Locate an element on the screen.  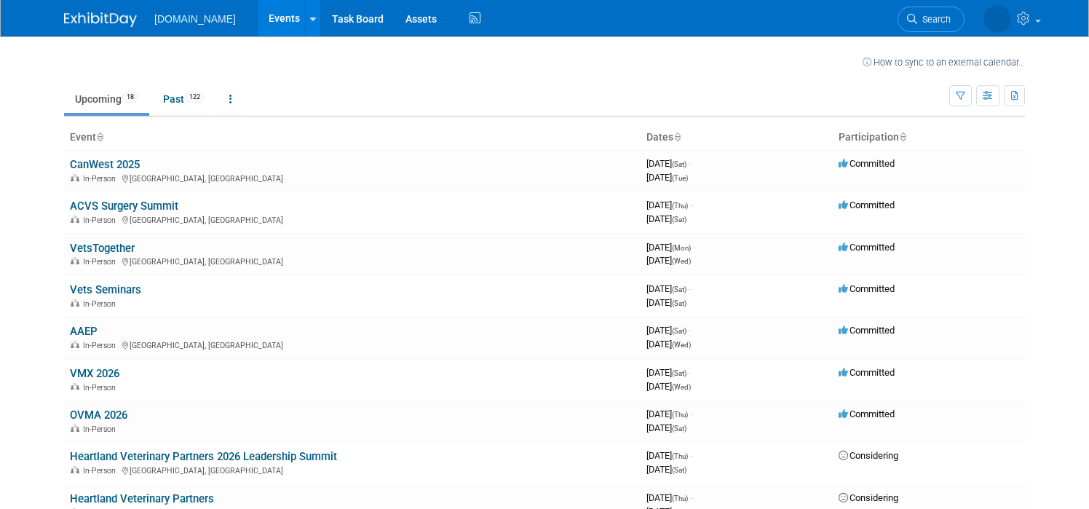
a: Sort by Event Name is located at coordinates (100, 137).